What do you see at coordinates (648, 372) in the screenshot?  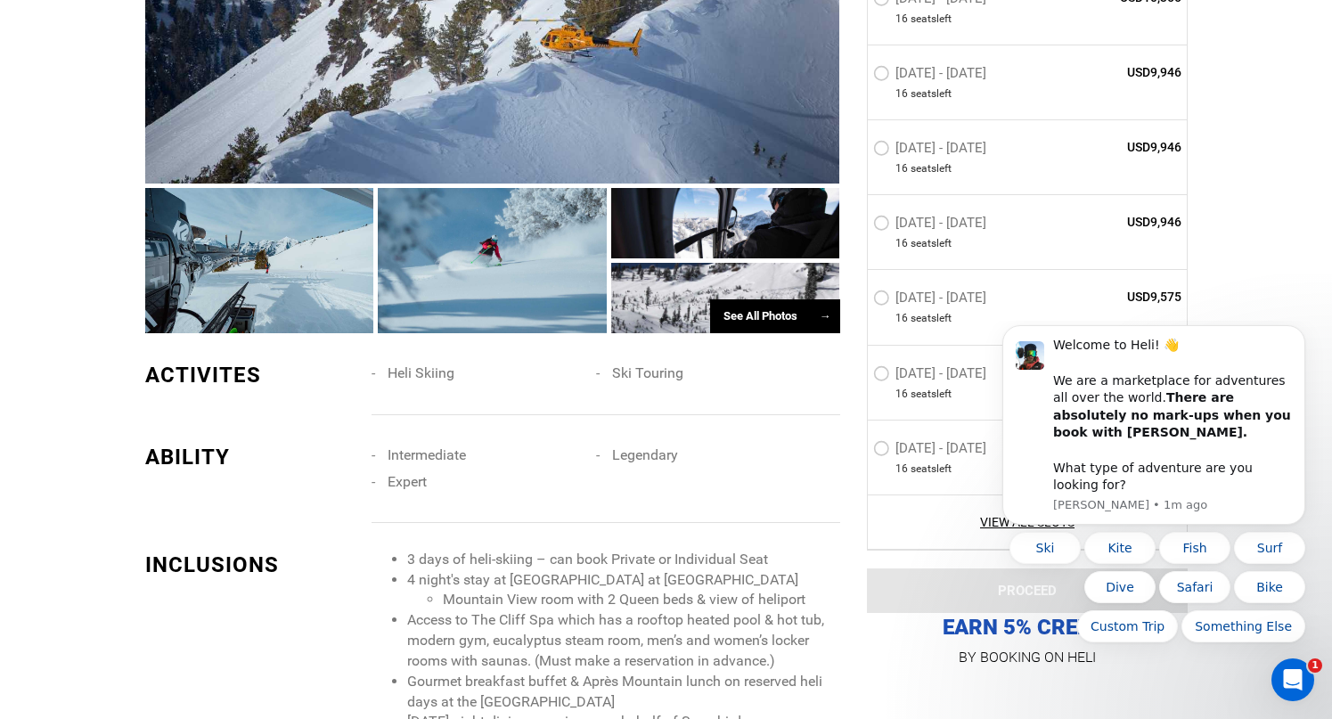 I see `span: Ski Touring` at bounding box center [648, 372].